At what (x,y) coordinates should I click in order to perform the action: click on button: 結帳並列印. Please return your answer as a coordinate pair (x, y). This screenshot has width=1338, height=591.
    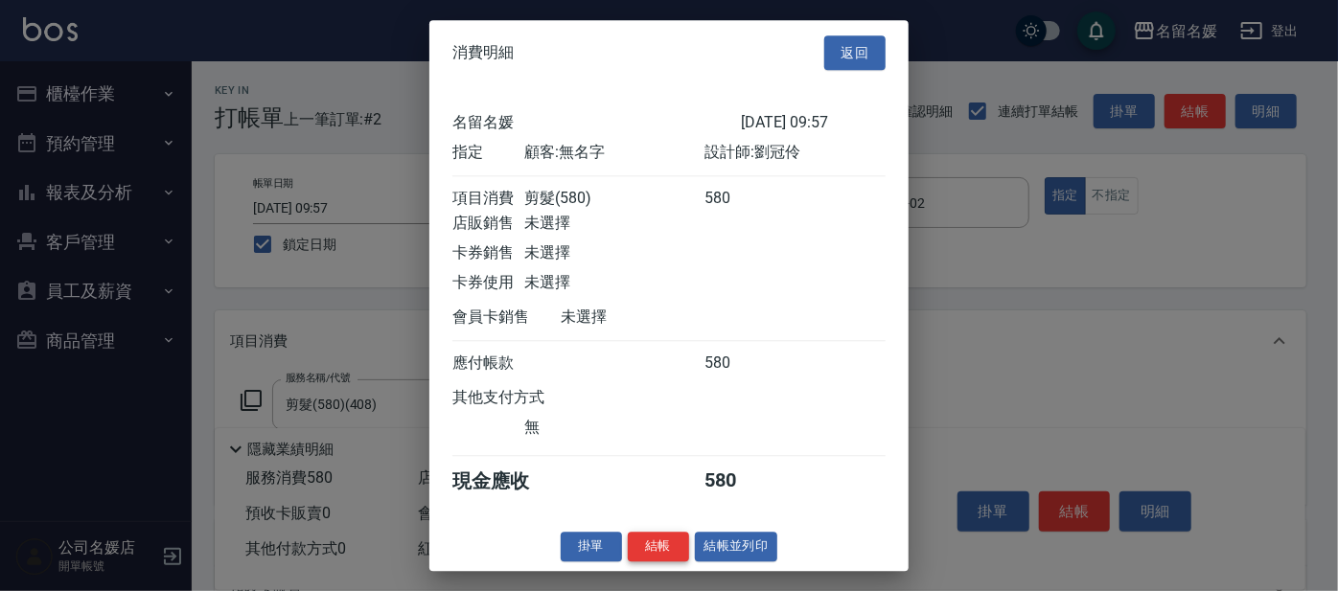
    Looking at the image, I should click on (736, 546).